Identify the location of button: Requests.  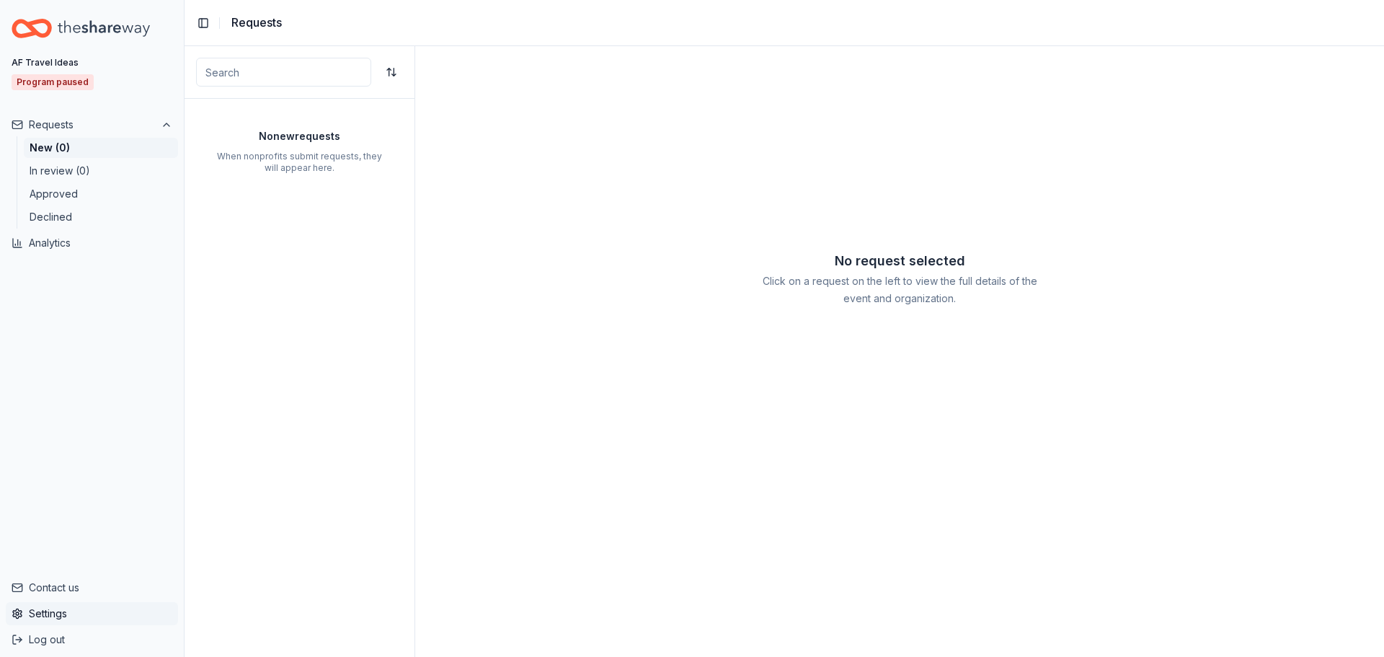
(92, 125).